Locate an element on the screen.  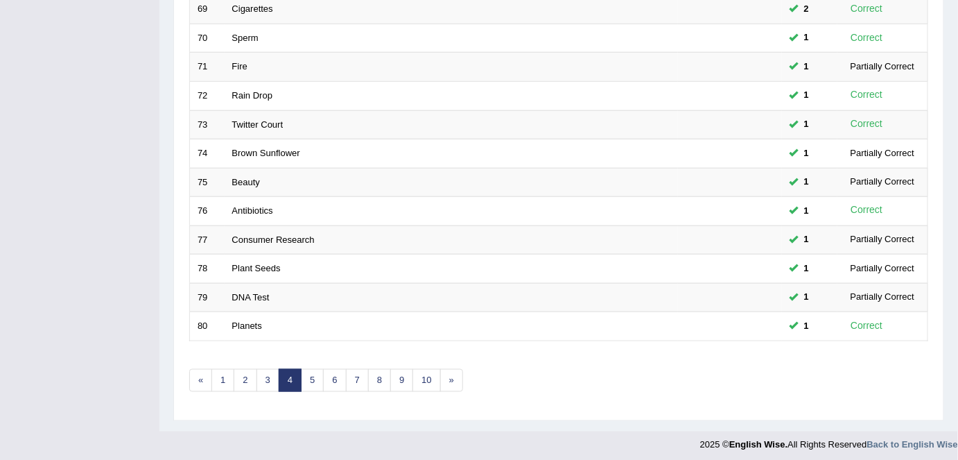
a: 8 is located at coordinates (379, 380).